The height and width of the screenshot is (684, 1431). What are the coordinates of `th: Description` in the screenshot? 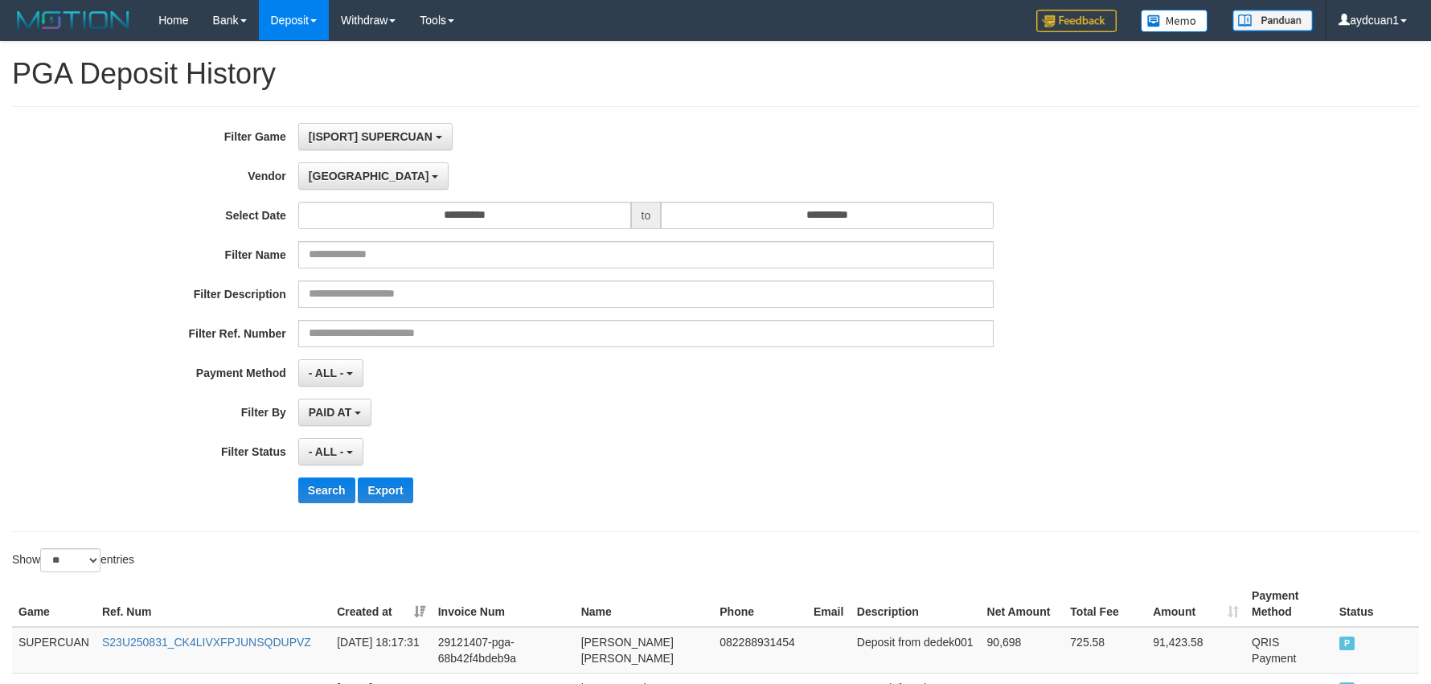 It's located at (916, 604).